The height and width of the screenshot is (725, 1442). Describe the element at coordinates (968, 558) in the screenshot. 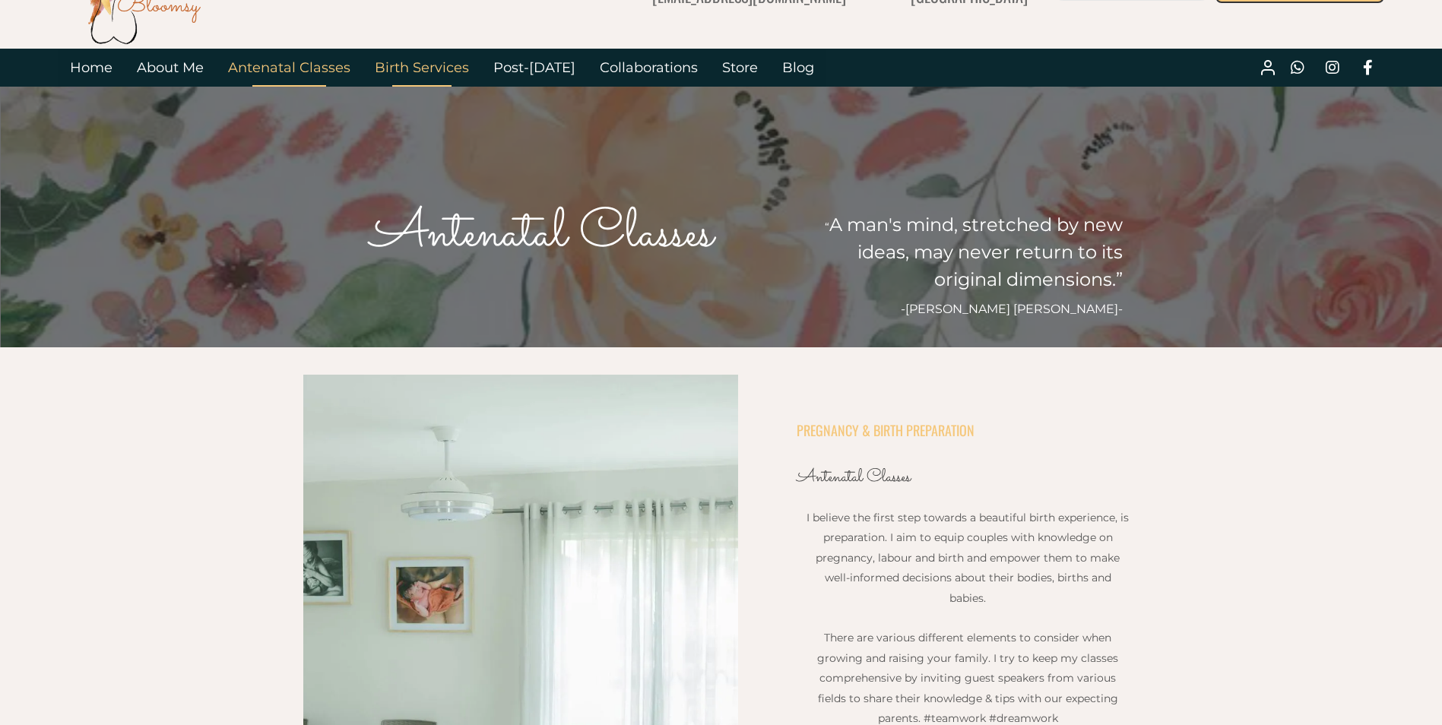

I see `span: I believe the first step towards a beautiful birth experience, is preparation. I aim to equip cou...` at that location.